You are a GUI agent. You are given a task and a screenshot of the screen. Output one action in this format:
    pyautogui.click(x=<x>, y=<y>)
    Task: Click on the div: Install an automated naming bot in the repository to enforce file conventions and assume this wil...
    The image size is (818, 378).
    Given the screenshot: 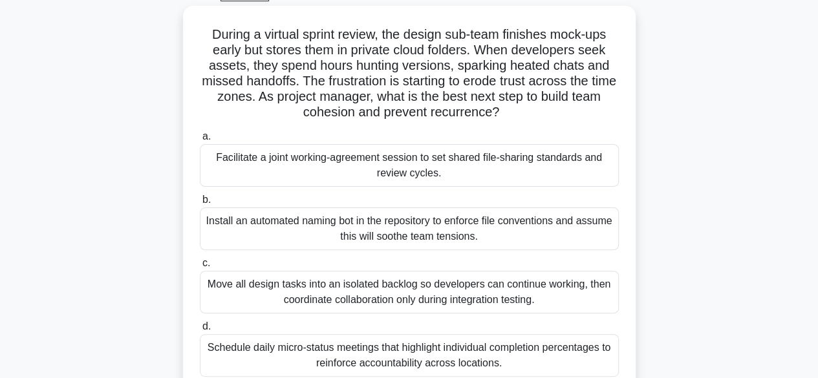 What is the action you would take?
    pyautogui.click(x=409, y=229)
    